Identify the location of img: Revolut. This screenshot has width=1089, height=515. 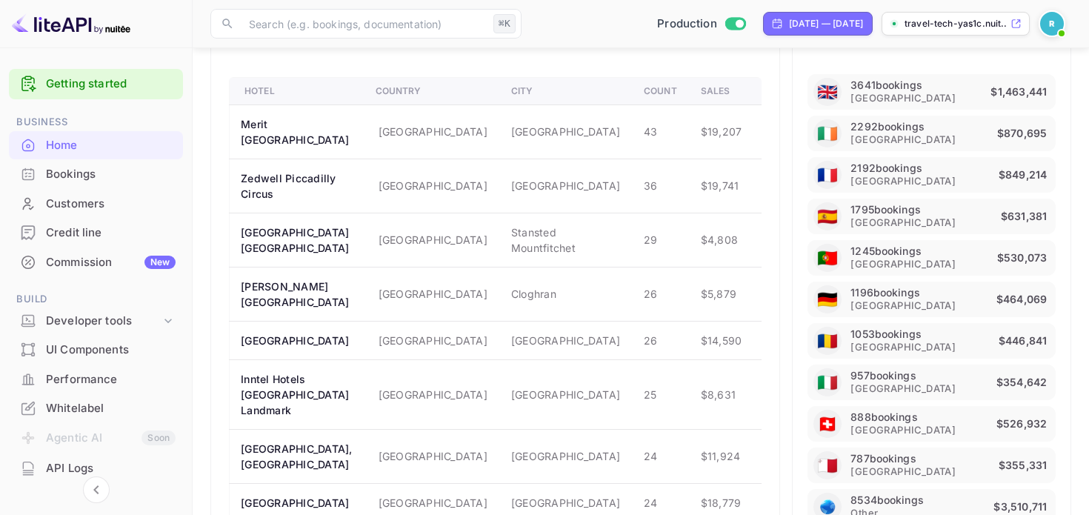
(1052, 24).